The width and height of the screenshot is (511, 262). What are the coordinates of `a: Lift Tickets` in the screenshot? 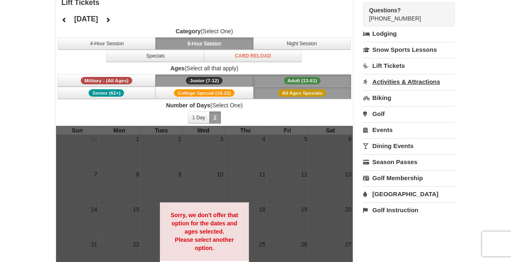 It's located at (409, 66).